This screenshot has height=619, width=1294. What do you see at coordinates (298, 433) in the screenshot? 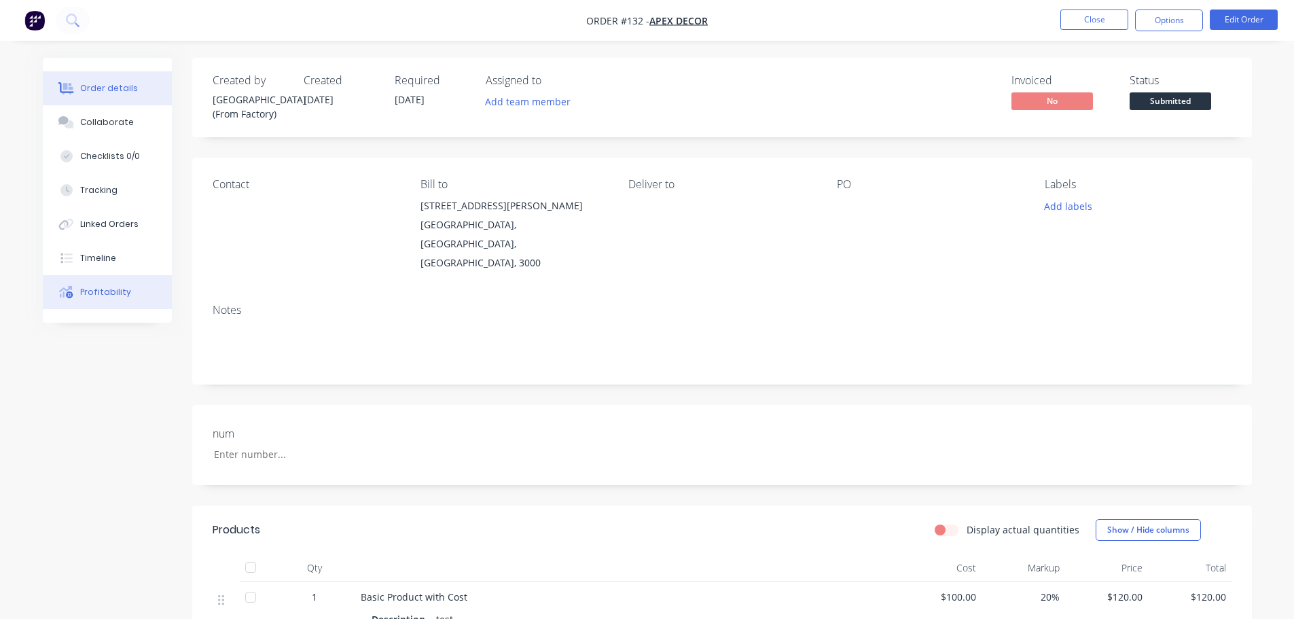
I see `label: num` at bounding box center [298, 433].